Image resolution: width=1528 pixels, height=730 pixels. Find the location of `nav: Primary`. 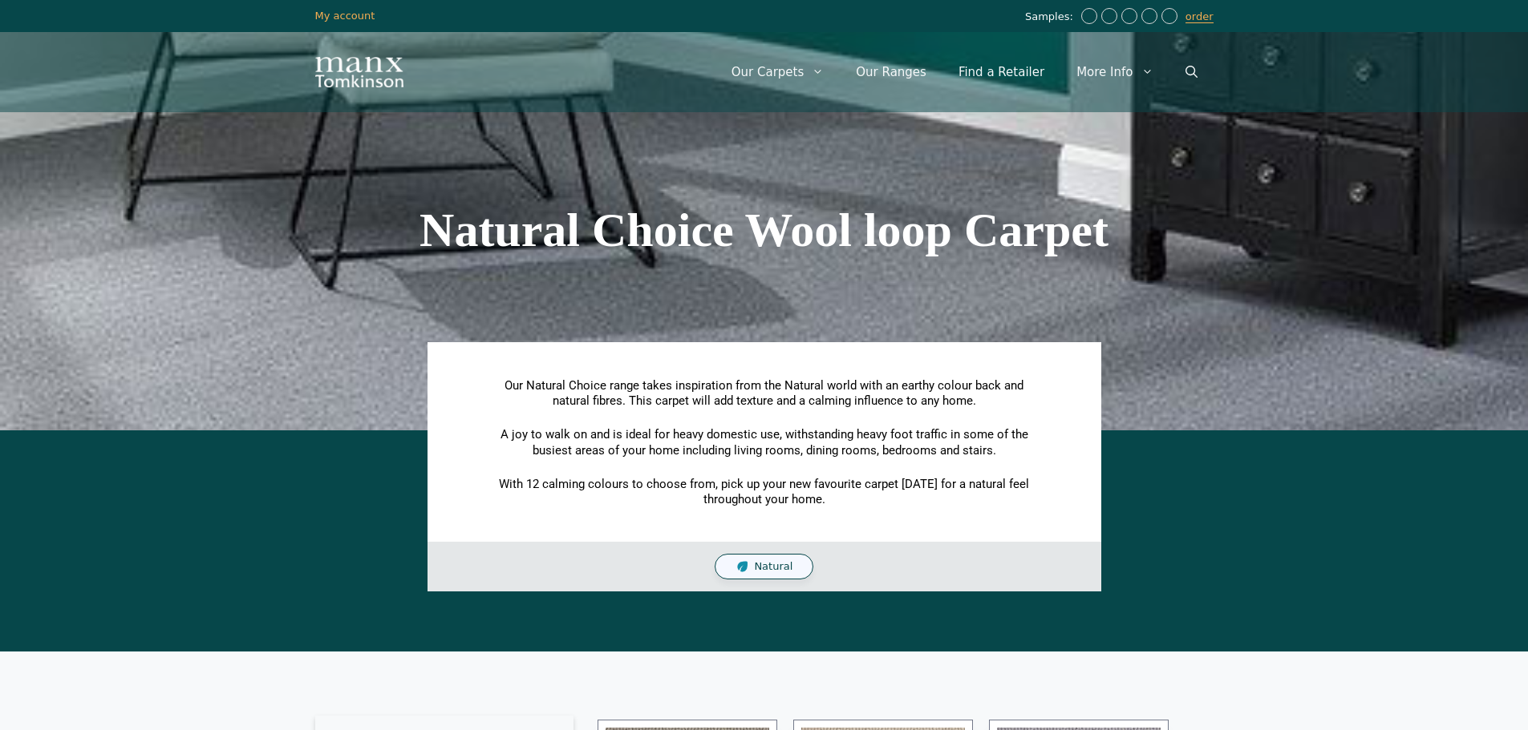

nav: Primary is located at coordinates (964, 72).